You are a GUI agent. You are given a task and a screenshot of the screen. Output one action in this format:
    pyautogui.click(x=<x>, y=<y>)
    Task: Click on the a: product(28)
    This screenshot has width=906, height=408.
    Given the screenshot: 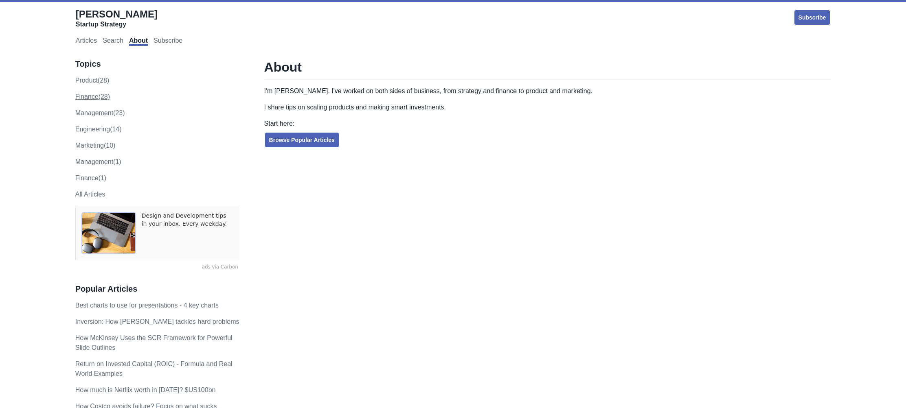 What is the action you would take?
    pyautogui.click(x=92, y=80)
    